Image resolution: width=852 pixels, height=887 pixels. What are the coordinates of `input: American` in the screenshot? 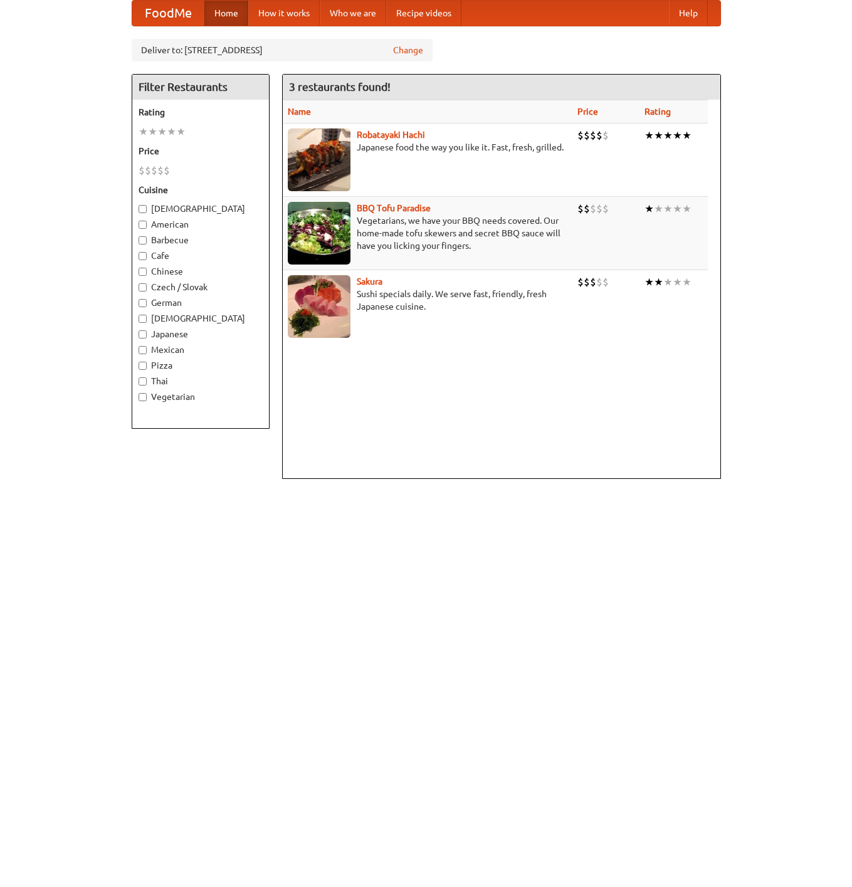 It's located at (142, 224).